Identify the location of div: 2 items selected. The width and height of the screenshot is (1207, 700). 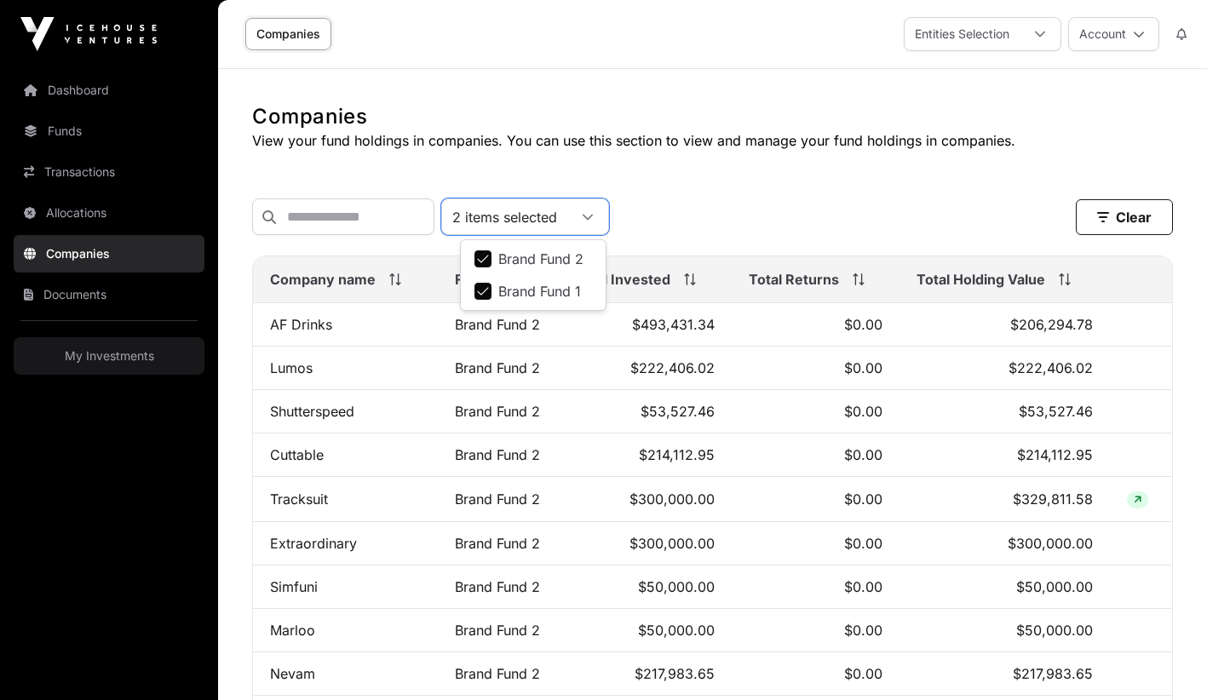
(504, 216).